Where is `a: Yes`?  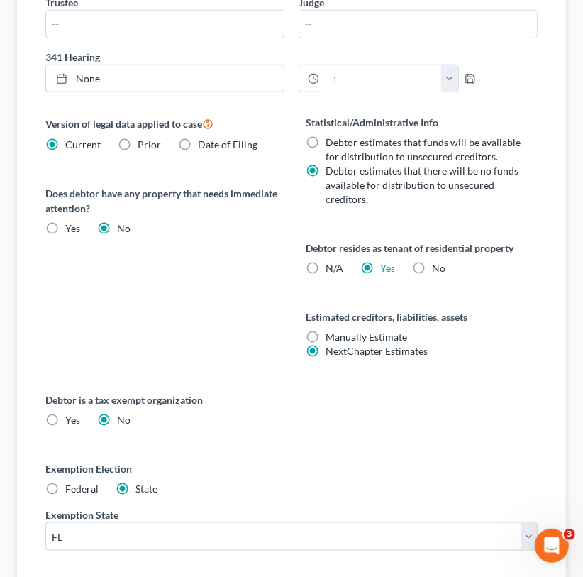 a: Yes is located at coordinates (387, 267).